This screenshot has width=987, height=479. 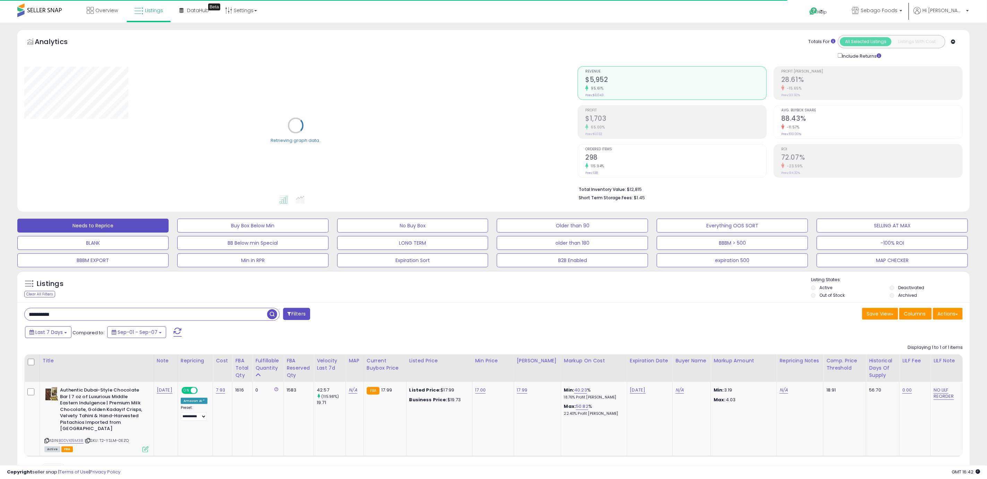 I want to click on h2: 298, so click(x=676, y=158).